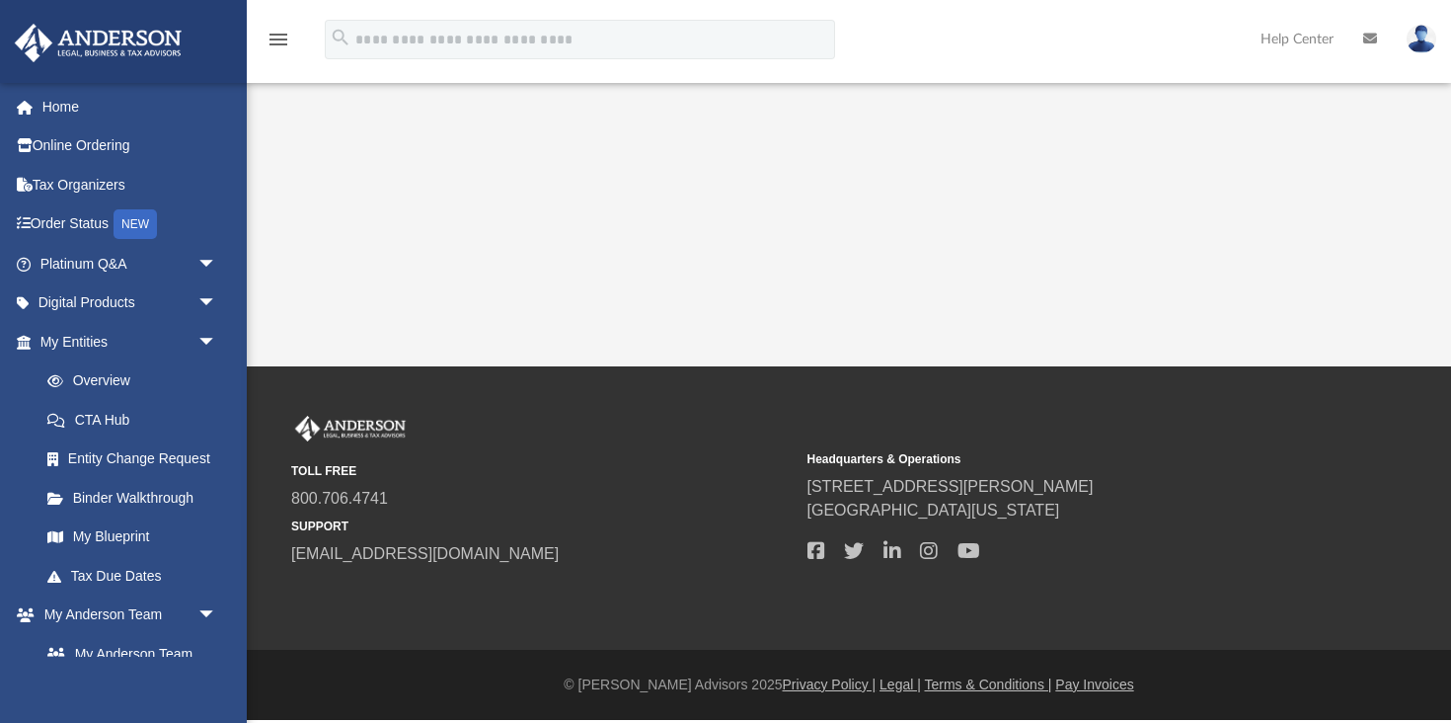  I want to click on small: SUPPORT, so click(542, 526).